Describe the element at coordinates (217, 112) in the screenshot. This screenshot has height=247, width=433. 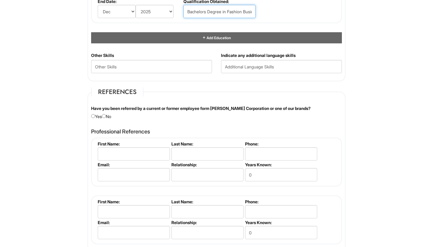
I see `div: Yes No` at that location.